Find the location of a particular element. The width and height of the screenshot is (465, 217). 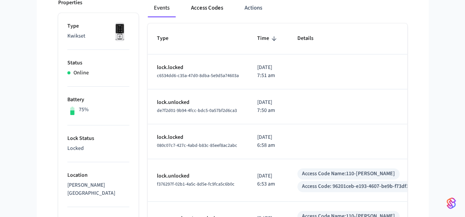

span: de7f2d01-9b94-4fcc-bdc5-0a57bf2d6ca3 is located at coordinates (197, 110).